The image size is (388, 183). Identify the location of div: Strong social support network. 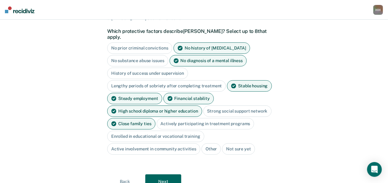
(237, 111).